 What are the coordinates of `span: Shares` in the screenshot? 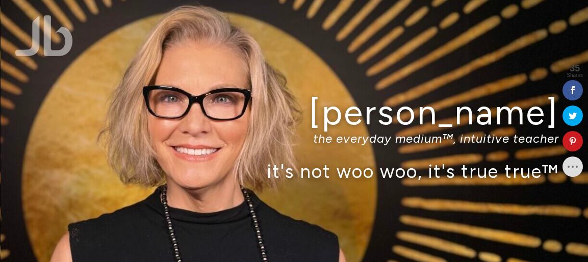 It's located at (574, 75).